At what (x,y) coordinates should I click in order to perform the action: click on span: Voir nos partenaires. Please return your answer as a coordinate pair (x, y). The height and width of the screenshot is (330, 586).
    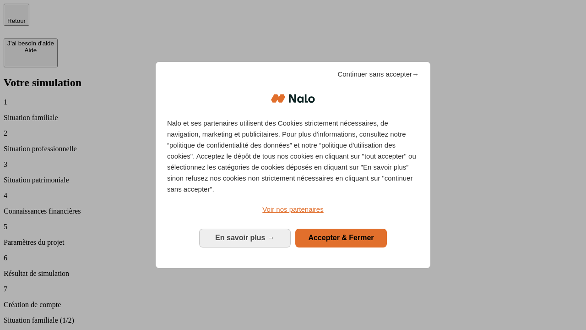
    Looking at the image, I should click on (293, 209).